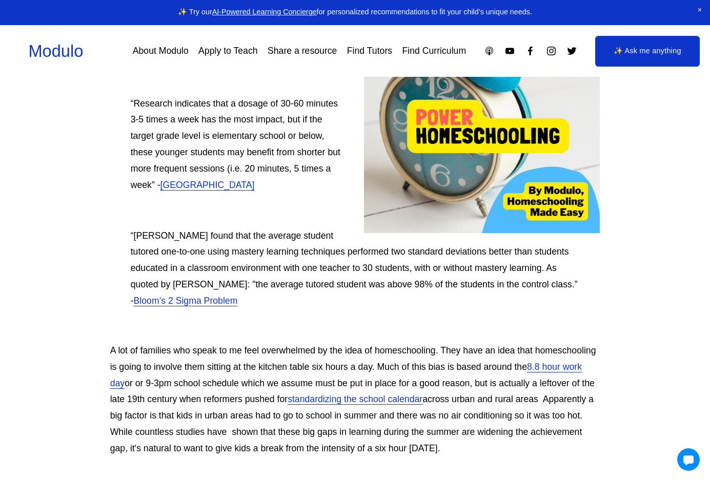 Image resolution: width=710 pixels, height=481 pixels. I want to click on a: YouTube, so click(509, 51).